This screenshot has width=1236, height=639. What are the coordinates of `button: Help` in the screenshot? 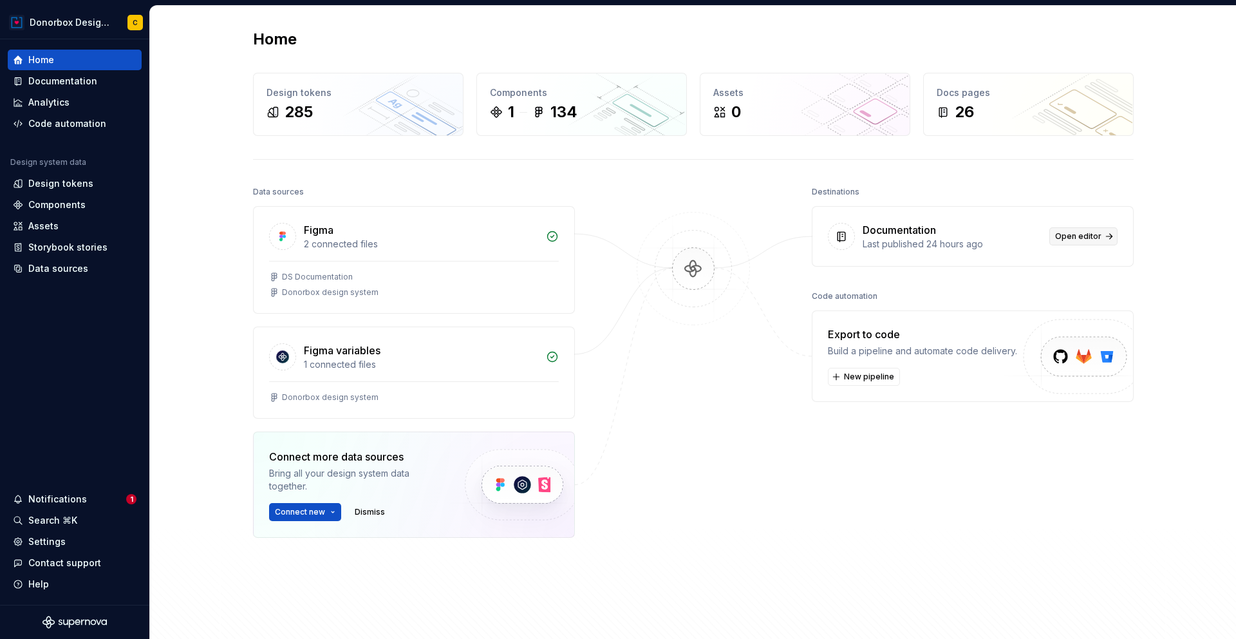 It's located at (75, 584).